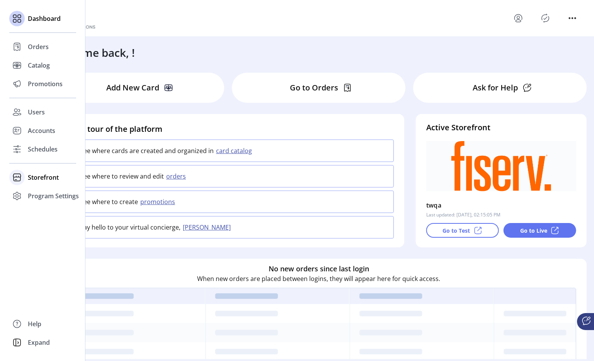 The width and height of the screenshot is (594, 361). What do you see at coordinates (130, 227) in the screenshot?
I see `p: Say hello to your virtual concierge,` at bounding box center [130, 227].